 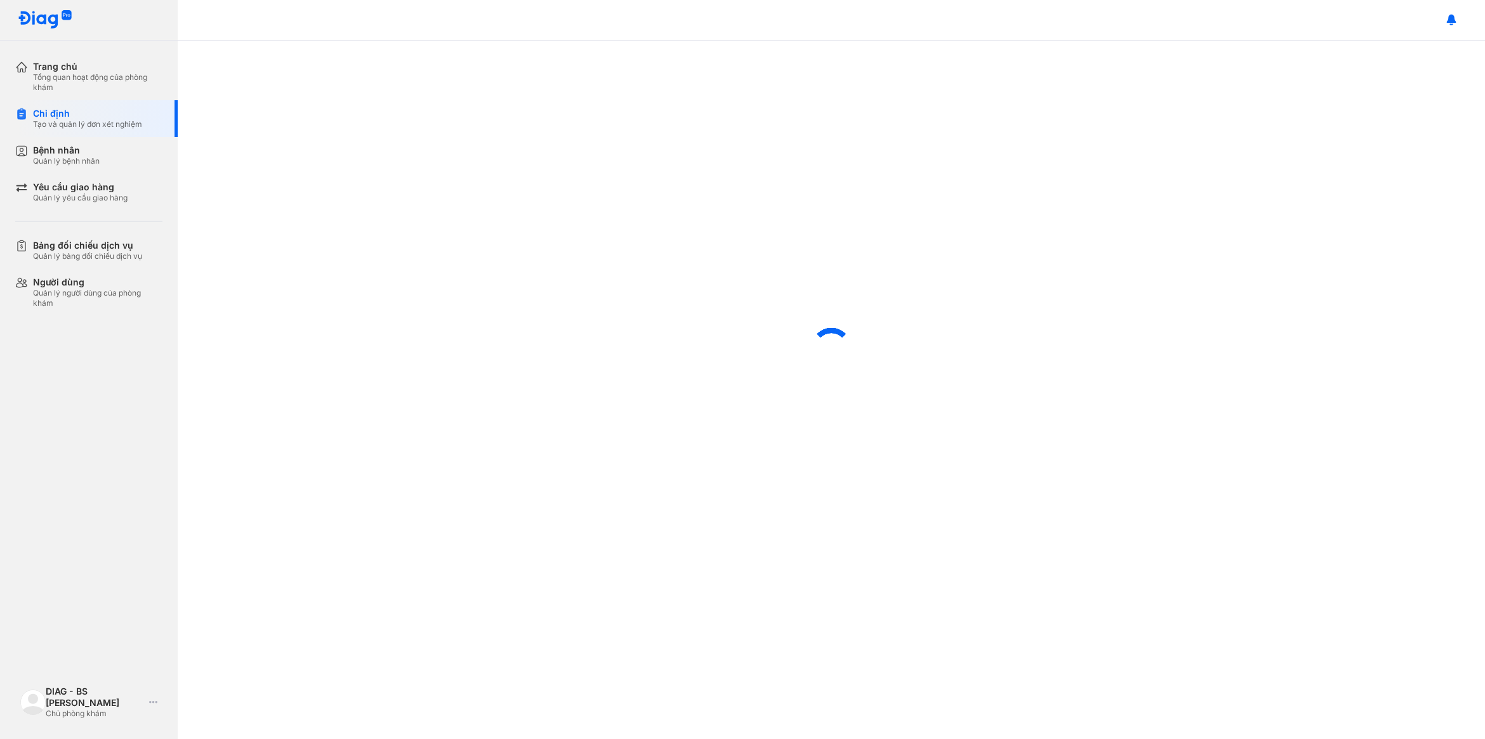 What do you see at coordinates (88, 114) in the screenshot?
I see `div: Chỉ định` at bounding box center [88, 114].